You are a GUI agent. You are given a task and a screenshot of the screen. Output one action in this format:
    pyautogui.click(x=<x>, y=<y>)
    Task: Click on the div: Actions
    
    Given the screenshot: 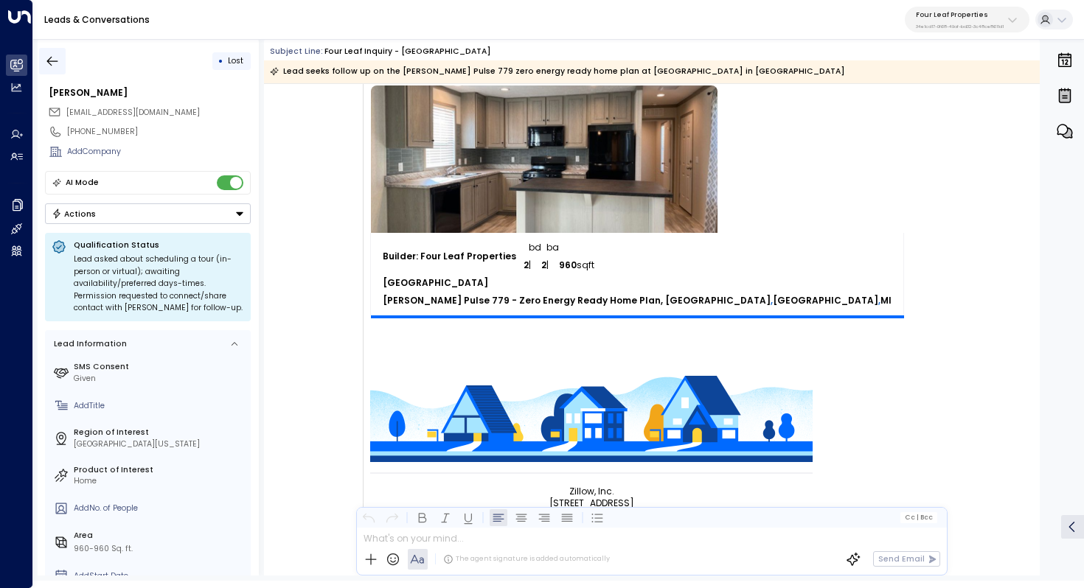 What is the action you would take?
    pyautogui.click(x=74, y=214)
    